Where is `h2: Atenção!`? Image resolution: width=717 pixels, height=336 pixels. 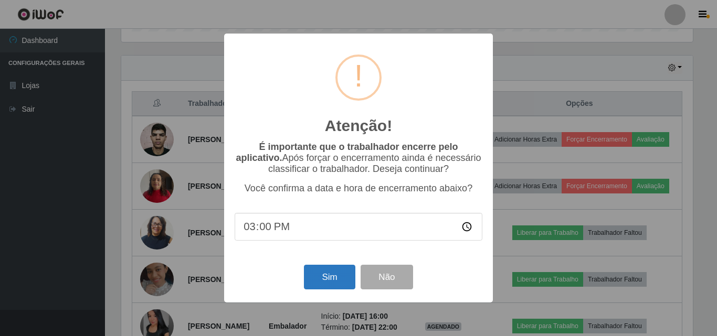 h2: Atenção! is located at coordinates (358, 126).